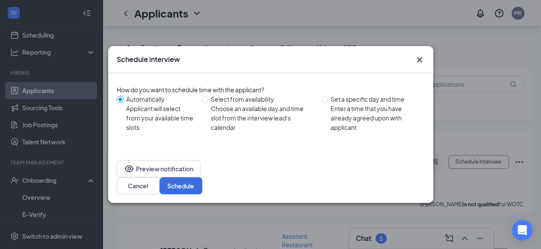 The image size is (541, 249). I want to click on h3: Schedule interview, so click(148, 59).